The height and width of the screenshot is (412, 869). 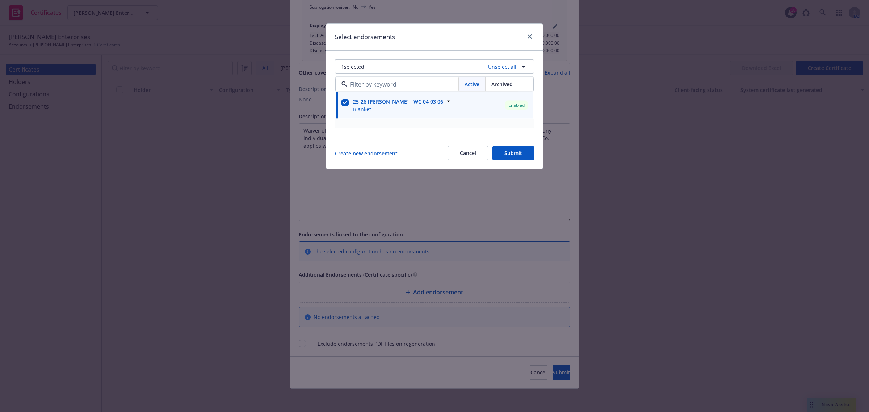 I want to click on span: Enabled, so click(x=517, y=105).